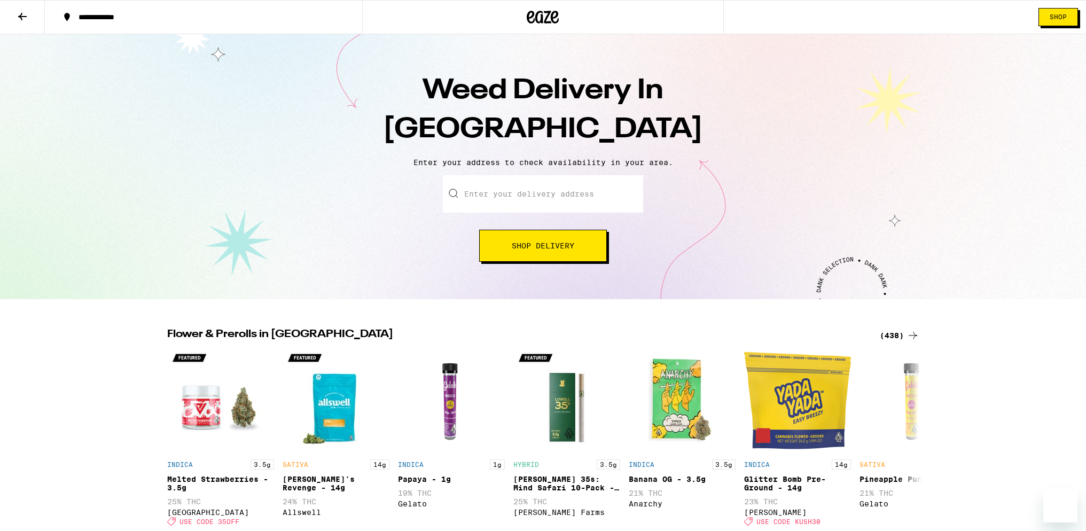 Image resolution: width=1086 pixels, height=531 pixels. Describe the element at coordinates (1059, 17) in the screenshot. I see `a: Shop` at that location.